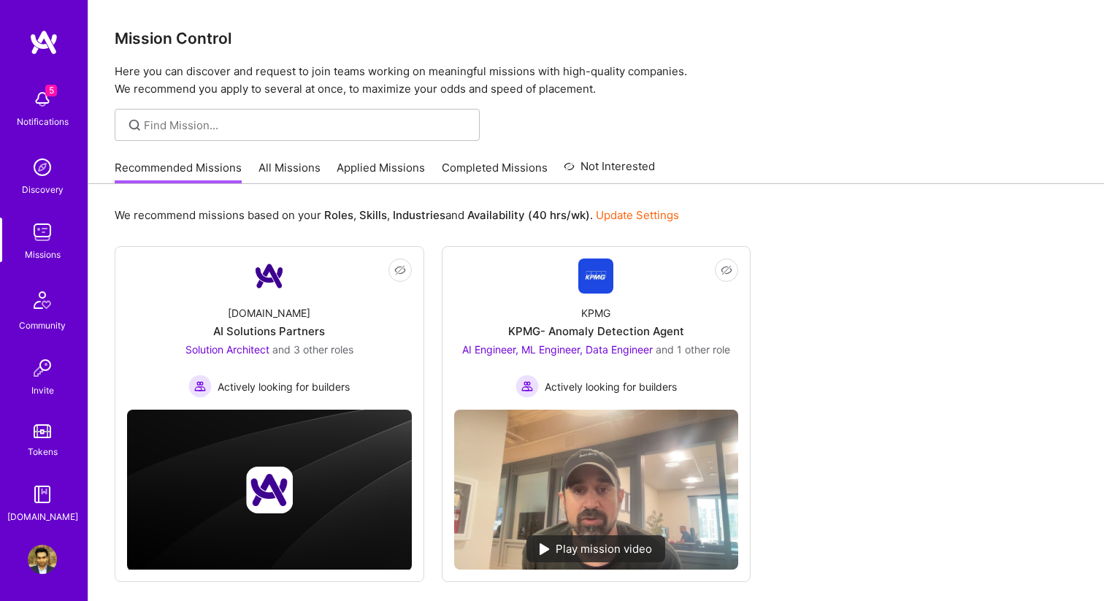 This screenshot has width=1104, height=601. What do you see at coordinates (42, 325) in the screenshot?
I see `div: Community` at bounding box center [42, 325].